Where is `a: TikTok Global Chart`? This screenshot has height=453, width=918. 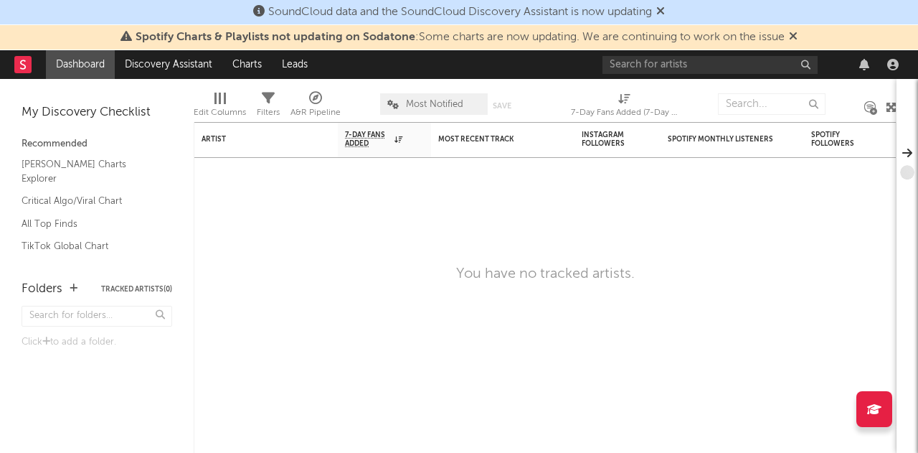 a: TikTok Global Chart is located at coordinates (90, 246).